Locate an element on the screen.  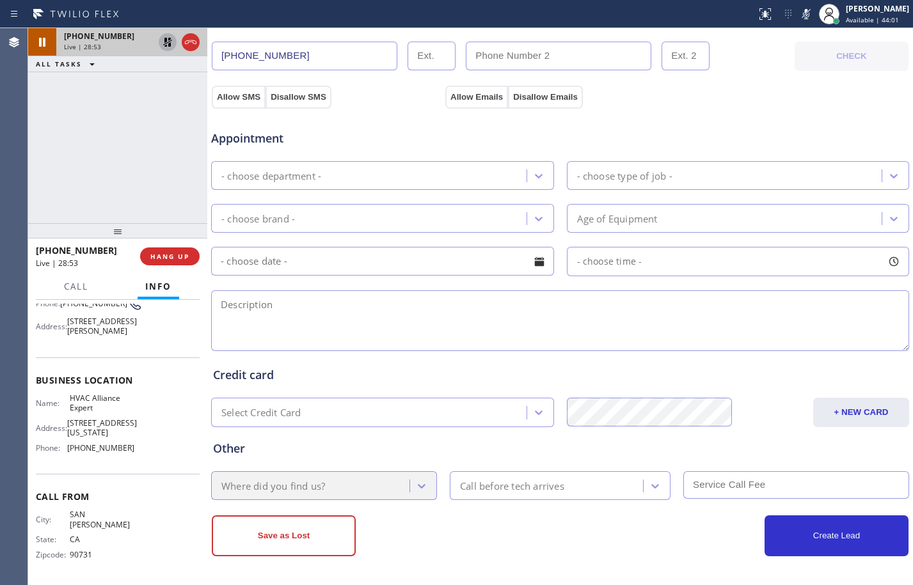
div: Select Credit Card is located at coordinates (261, 413).